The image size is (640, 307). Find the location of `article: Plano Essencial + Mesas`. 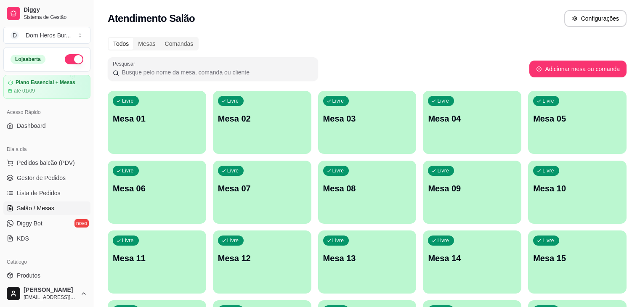

article: Plano Essencial + Mesas is located at coordinates (45, 83).